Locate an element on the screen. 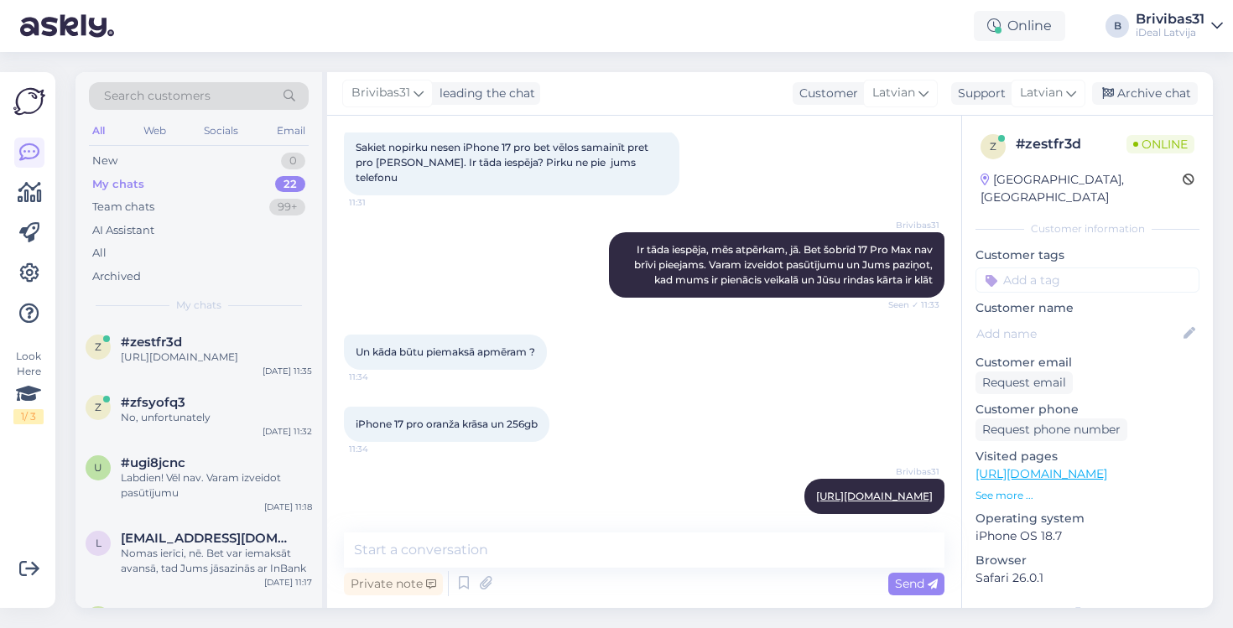 This screenshot has width=1233, height=628. span: Ir tāda iespēja, mēs atpērkam, jā. Bet šobrīd 17 Pro Max nav brīvi pieejams. Varam izveidot pasūt... is located at coordinates (784, 264).